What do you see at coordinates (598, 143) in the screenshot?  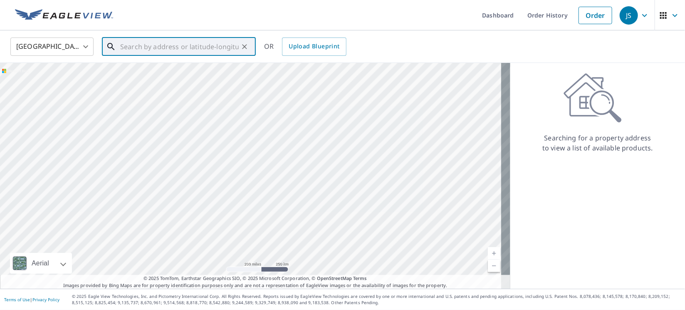 I see `p: Searching for a property address to view a list of available products.` at bounding box center [598, 143].